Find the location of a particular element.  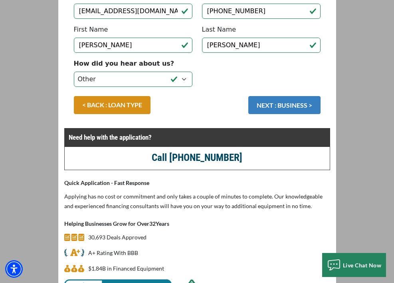

label: Last Name is located at coordinates (219, 30).